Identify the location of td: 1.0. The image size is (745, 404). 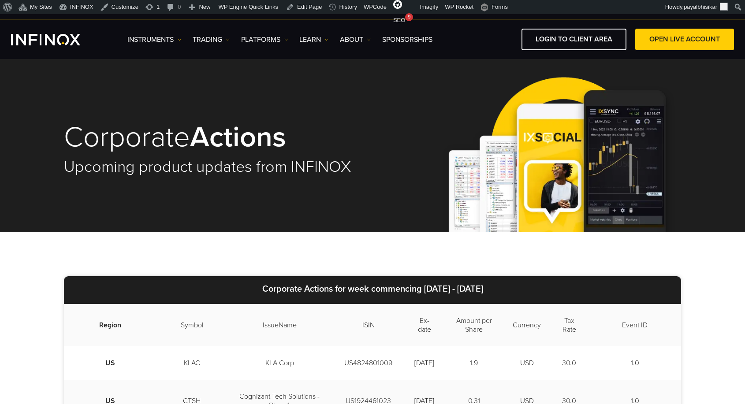
(635, 363).